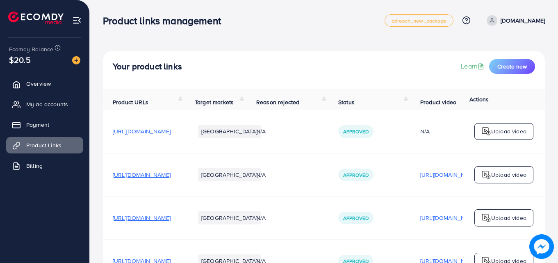  I want to click on a: My ad accounts, so click(45, 104).